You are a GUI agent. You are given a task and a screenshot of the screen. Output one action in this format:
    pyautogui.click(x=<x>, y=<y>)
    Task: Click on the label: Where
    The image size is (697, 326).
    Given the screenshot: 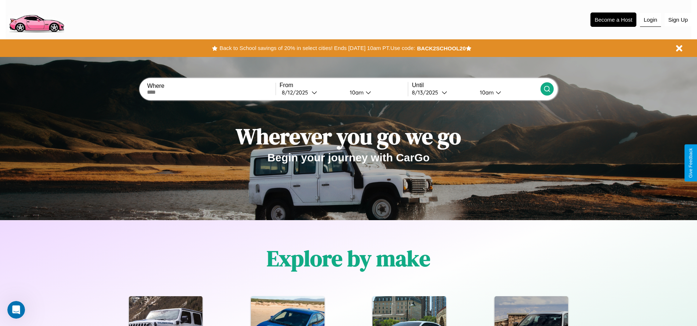 What is the action you would take?
    pyautogui.click(x=211, y=86)
    